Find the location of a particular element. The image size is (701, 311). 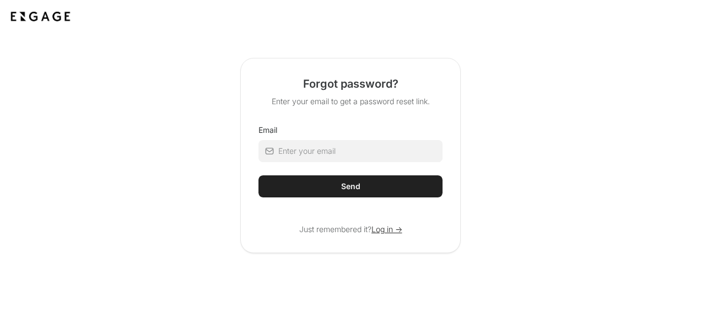

img: Application logo is located at coordinates (40, 17).